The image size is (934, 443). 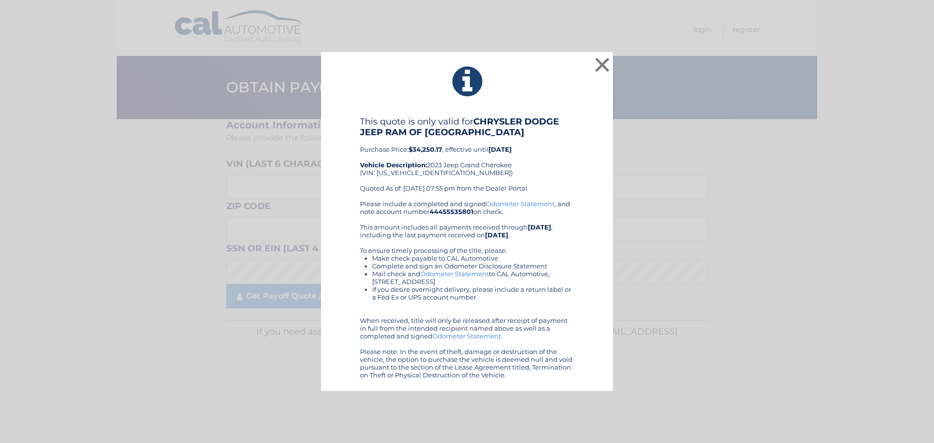 I want to click on b: 44455535801, so click(x=452, y=212).